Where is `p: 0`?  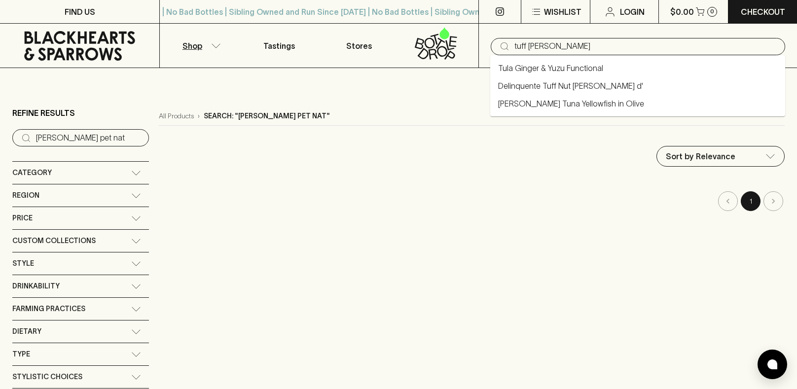 p: 0 is located at coordinates (712, 11).